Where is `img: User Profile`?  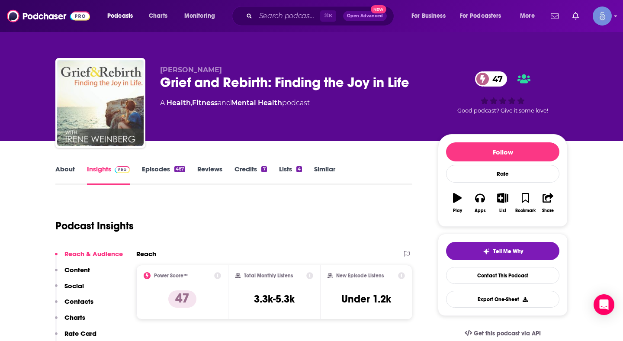
img: User Profile is located at coordinates (602, 16).